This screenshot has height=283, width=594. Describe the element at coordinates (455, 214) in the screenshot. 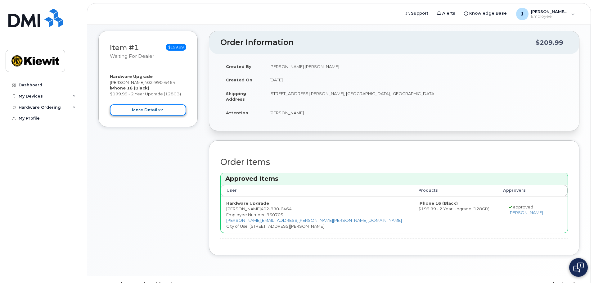

I see `td: $199.99 - 2 Year Upgrade (128GB)` at that location.